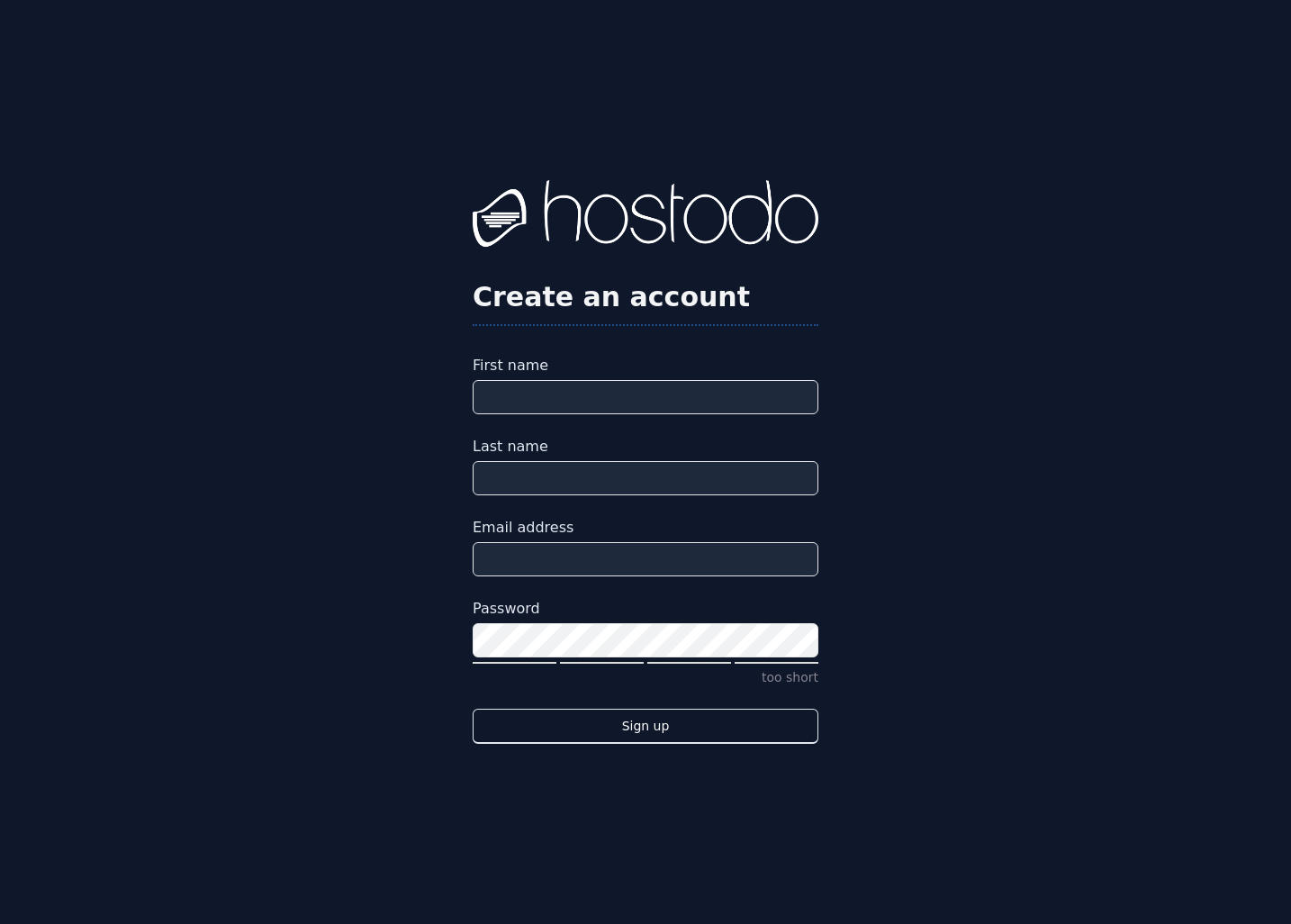 This screenshot has height=924, width=1291. I want to click on h2: Create an account, so click(646, 297).